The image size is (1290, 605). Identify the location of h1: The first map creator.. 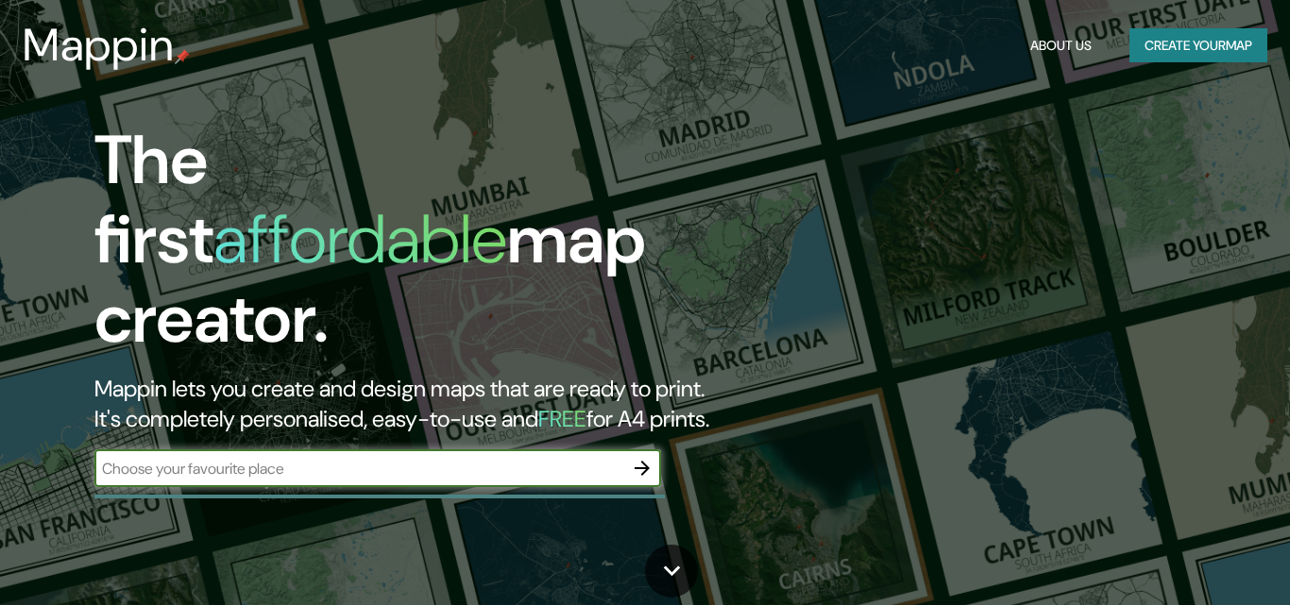
(416, 247).